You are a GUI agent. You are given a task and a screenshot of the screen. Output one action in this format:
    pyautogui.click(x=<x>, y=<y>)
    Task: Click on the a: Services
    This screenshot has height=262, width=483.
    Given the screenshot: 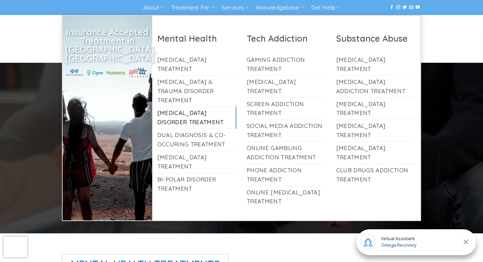 What is the action you would take?
    pyautogui.click(x=235, y=8)
    